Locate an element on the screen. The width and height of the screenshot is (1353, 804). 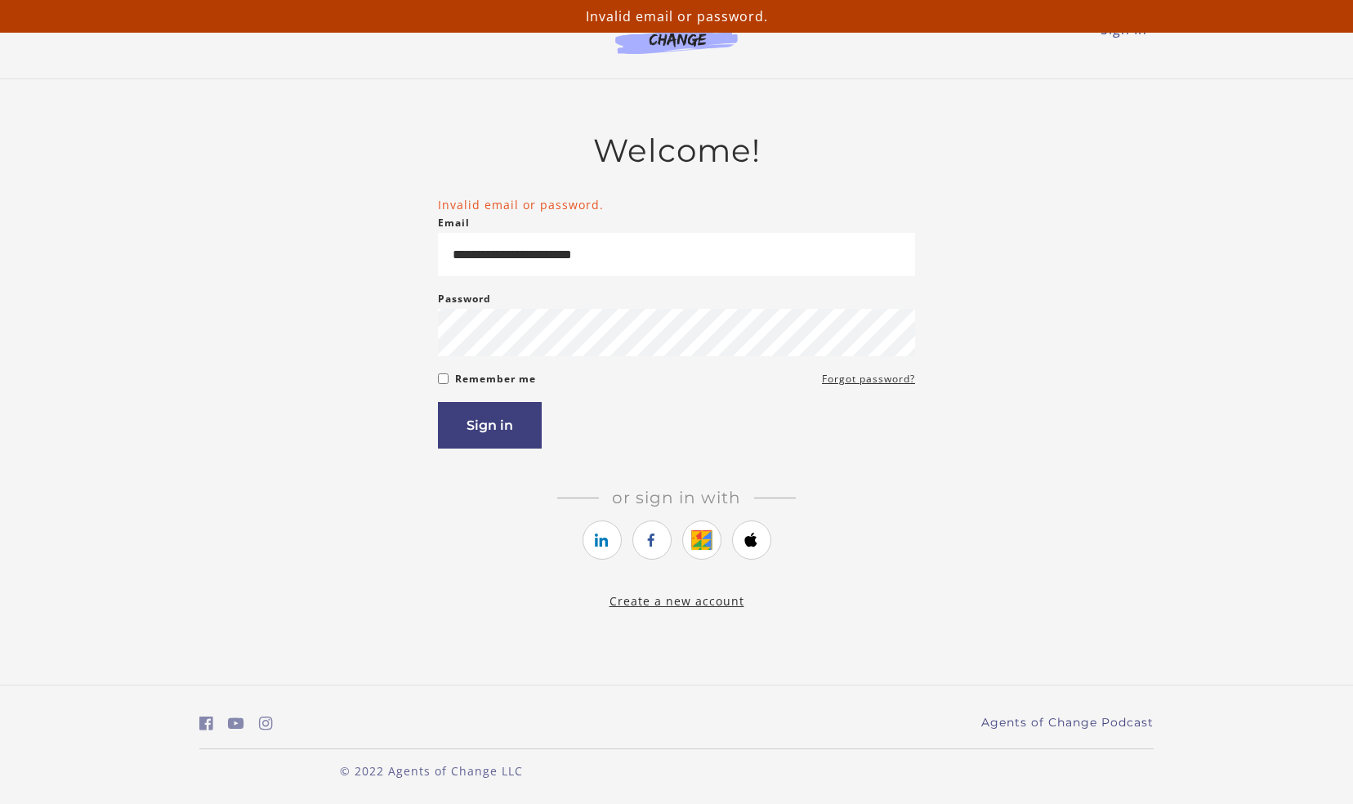
label: Email is located at coordinates (453, 223).